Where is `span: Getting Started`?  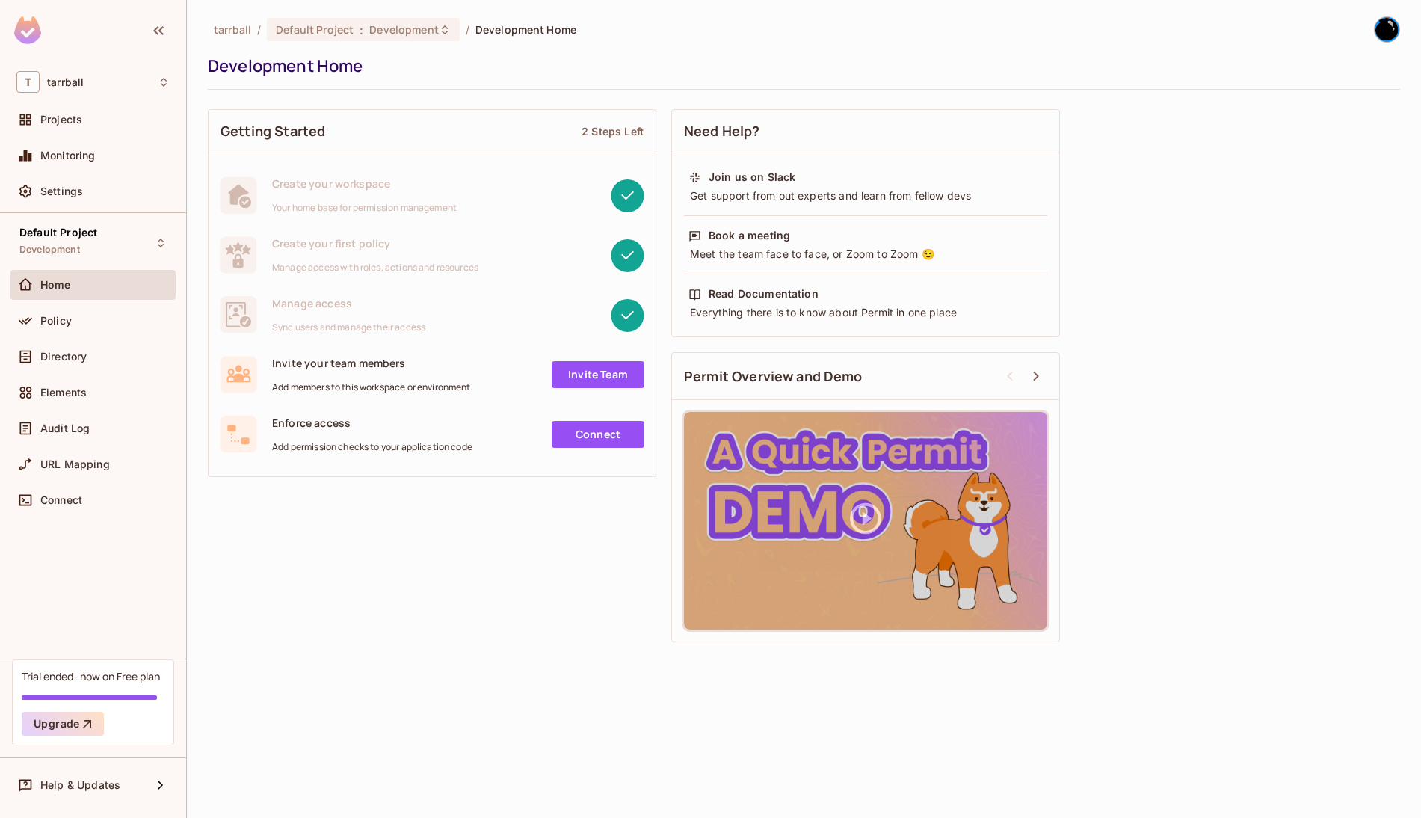
span: Getting Started is located at coordinates (273, 131).